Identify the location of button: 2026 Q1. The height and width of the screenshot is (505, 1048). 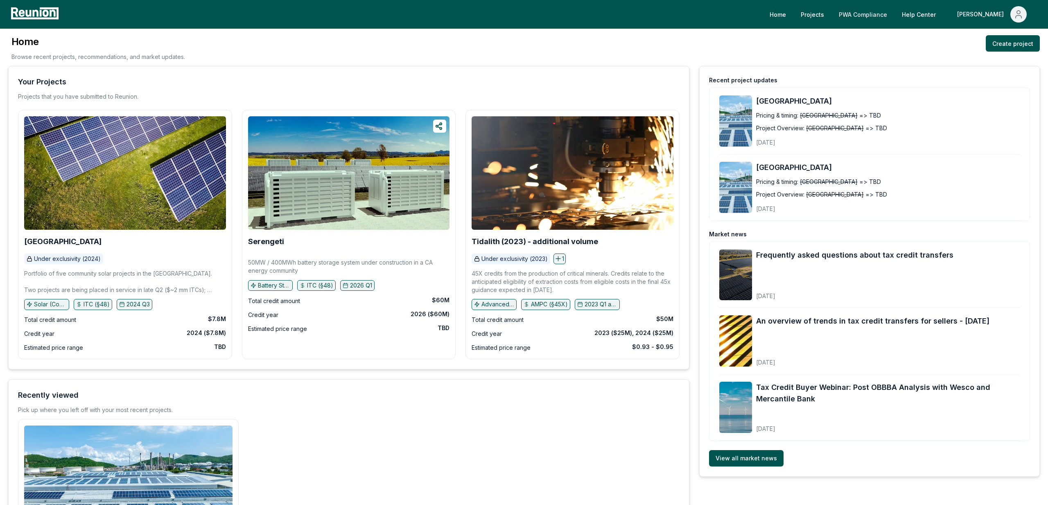
(357, 285).